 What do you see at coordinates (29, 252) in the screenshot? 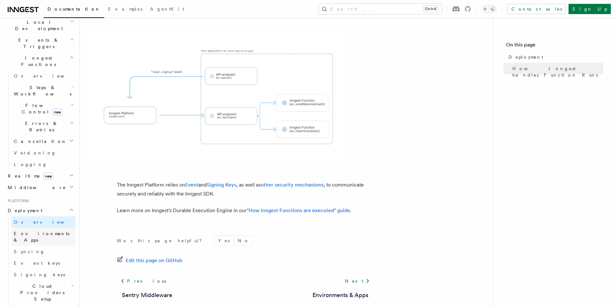
I see `span: Syncing` at bounding box center [29, 252].